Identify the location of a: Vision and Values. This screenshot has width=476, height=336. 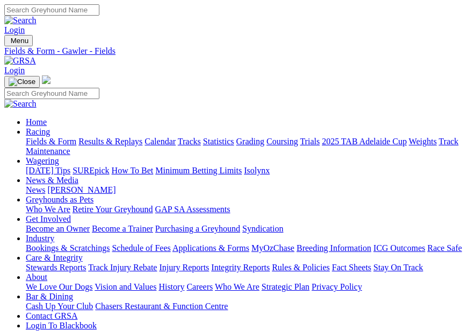
(125, 286).